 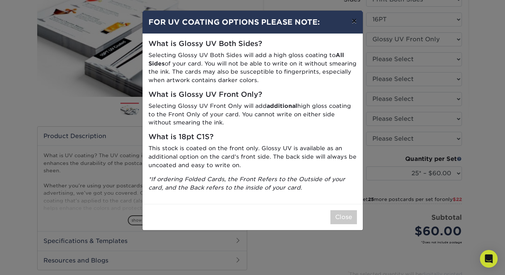 What do you see at coordinates (253, 68) in the screenshot?
I see `p: Selecting Glossy UV Both Sides will add a high gloss coating to of your card. You will not be abl...` at bounding box center [253, 68].